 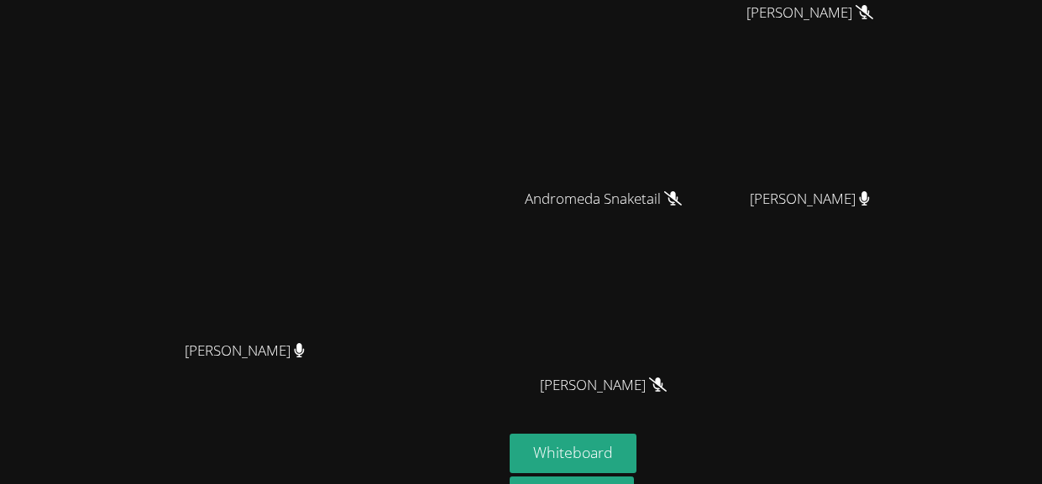 What do you see at coordinates (572, 453) in the screenshot?
I see `button: Whiteboard` at bounding box center [572, 453].